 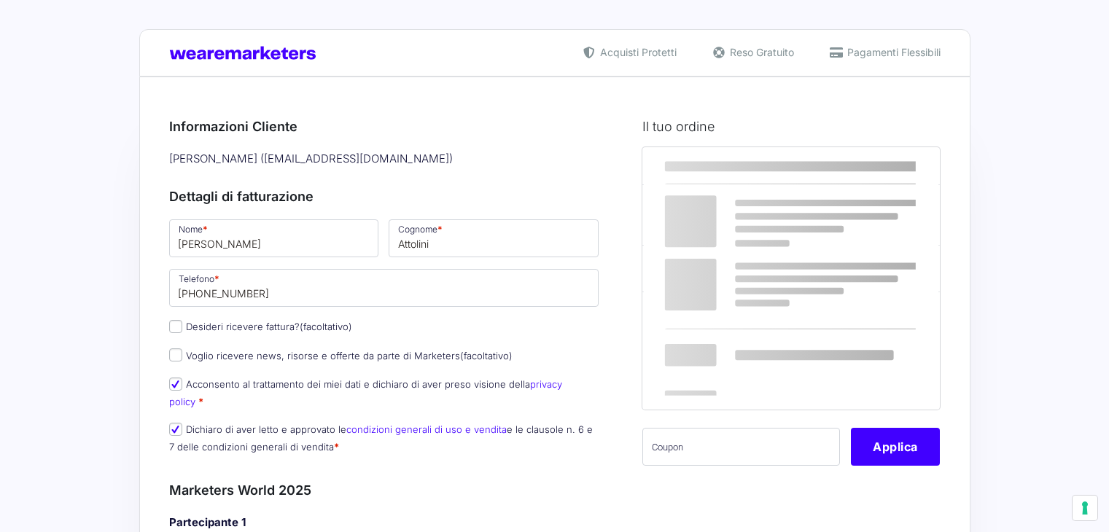 I want to click on h3: Marketers World 2025, so click(x=384, y=490).